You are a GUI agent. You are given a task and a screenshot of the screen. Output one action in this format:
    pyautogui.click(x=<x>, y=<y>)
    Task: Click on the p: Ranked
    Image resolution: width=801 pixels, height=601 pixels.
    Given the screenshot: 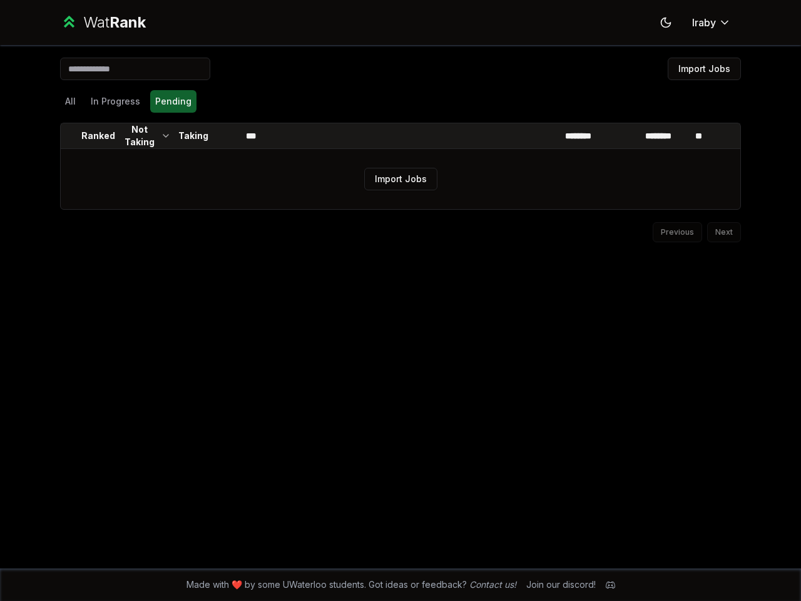 What is the action you would take?
    pyautogui.click(x=98, y=136)
    